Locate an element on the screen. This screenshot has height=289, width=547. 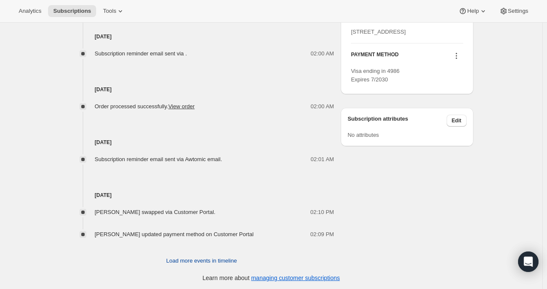
button: Settings is located at coordinates (514, 11).